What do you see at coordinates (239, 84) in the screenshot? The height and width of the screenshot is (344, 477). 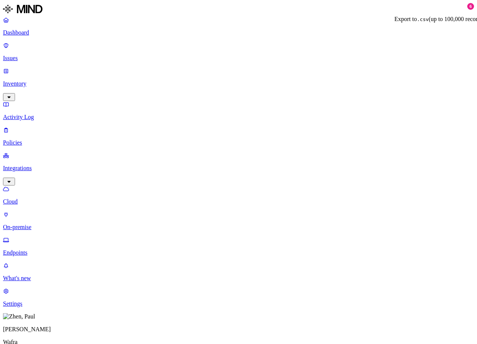 I see `p: Inventory` at bounding box center [239, 84].